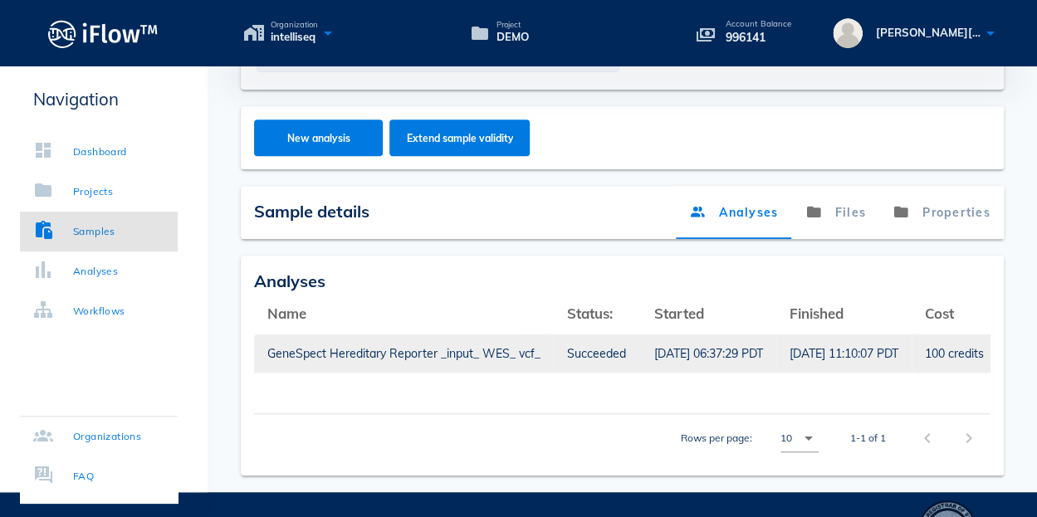 Image resolution: width=1037 pixels, height=517 pixels. I want to click on span: Status:, so click(590, 313).